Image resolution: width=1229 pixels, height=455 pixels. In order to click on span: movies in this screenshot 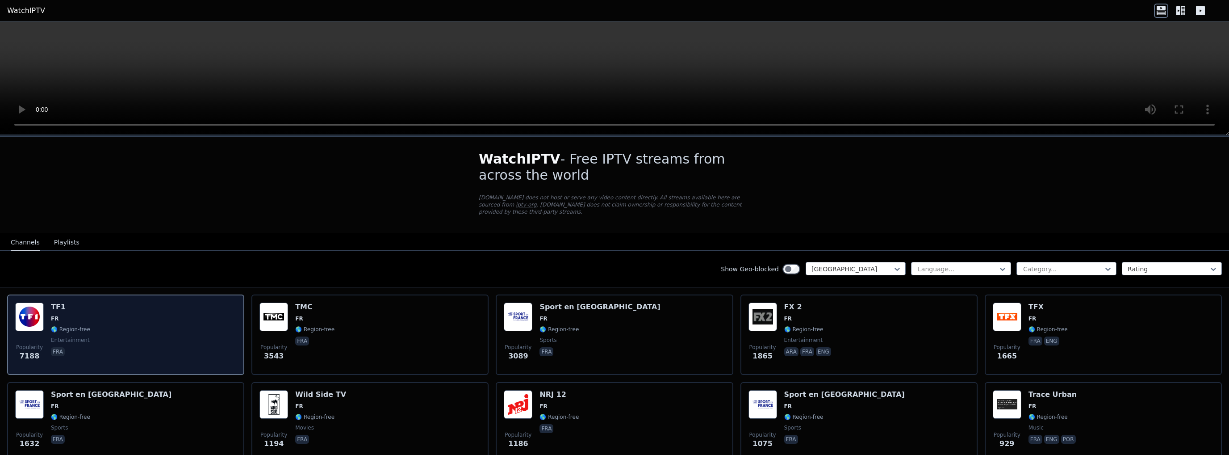, I will do `click(305, 427)`.